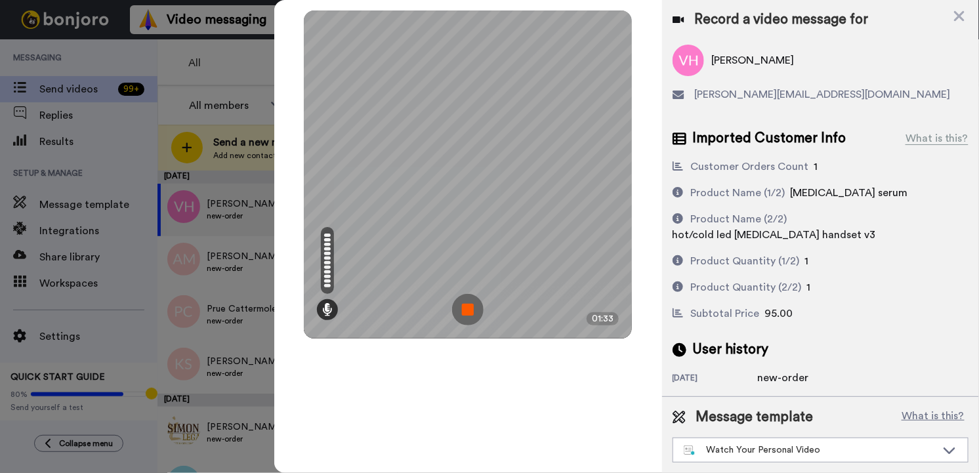  I want to click on div: Product Quantity (2/2), so click(746, 287).